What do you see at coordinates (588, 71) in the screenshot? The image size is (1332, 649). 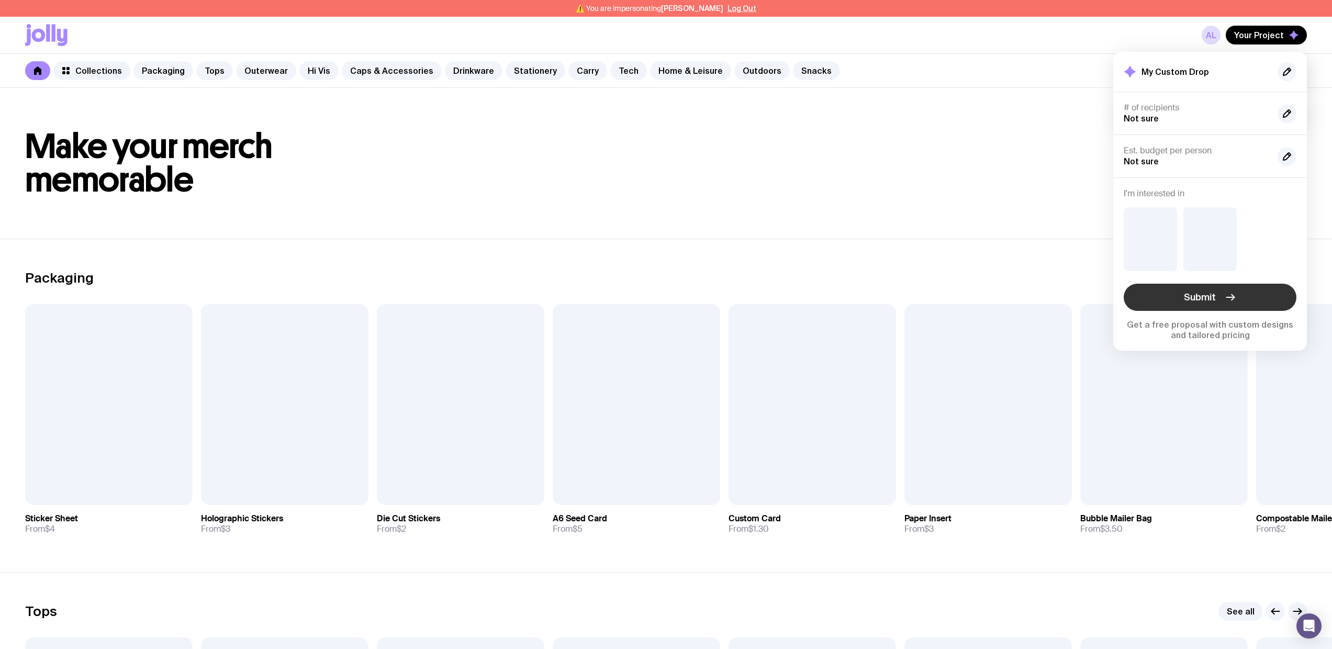 I see `a: Carry` at bounding box center [588, 71].